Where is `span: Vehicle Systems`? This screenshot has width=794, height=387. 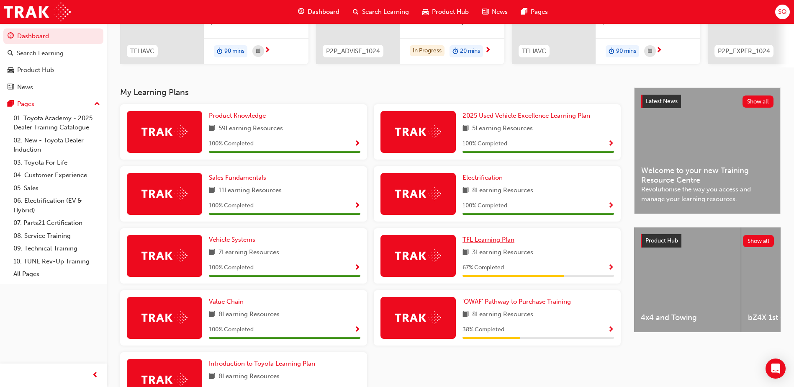 span: Vehicle Systems is located at coordinates (232, 240).